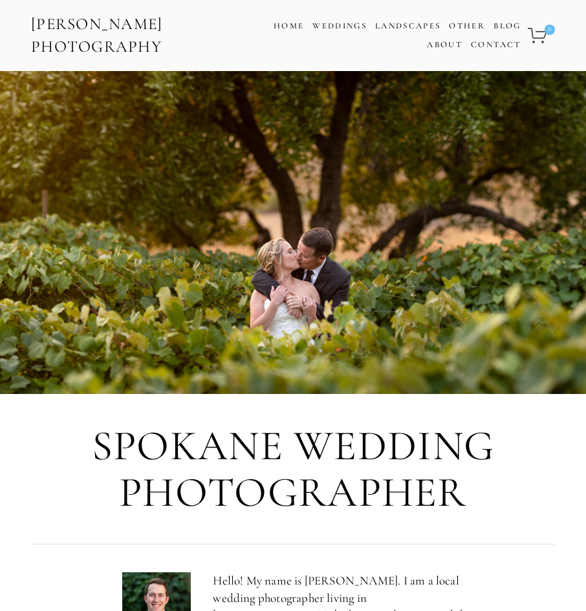 The height and width of the screenshot is (611, 586). Describe the element at coordinates (339, 26) in the screenshot. I see `a: Weddings` at that location.